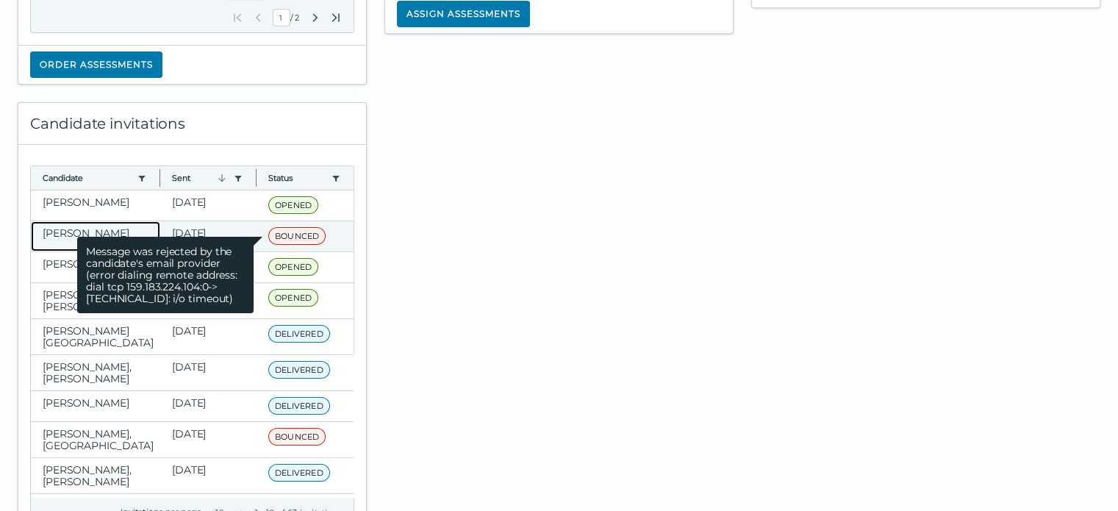 Image resolution: width=1118 pixels, height=511 pixels. I want to click on button: Status, so click(297, 178).